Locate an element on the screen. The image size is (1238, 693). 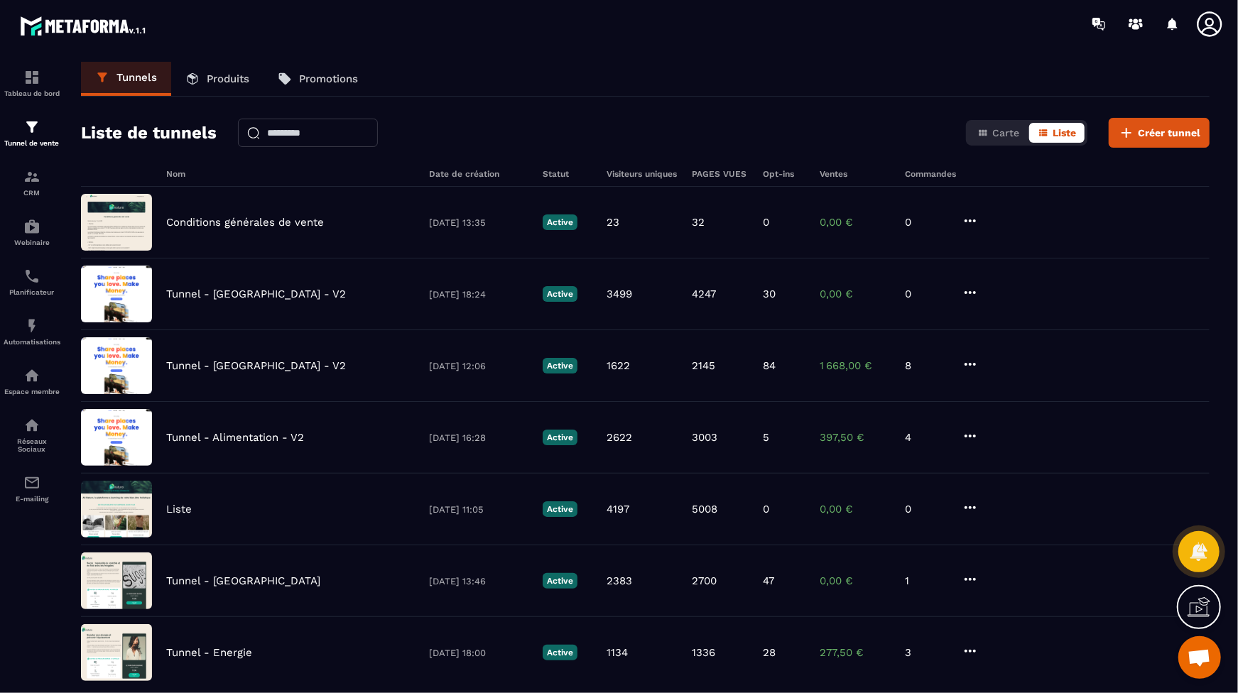
p: Tableau de bord is located at coordinates (32, 93).